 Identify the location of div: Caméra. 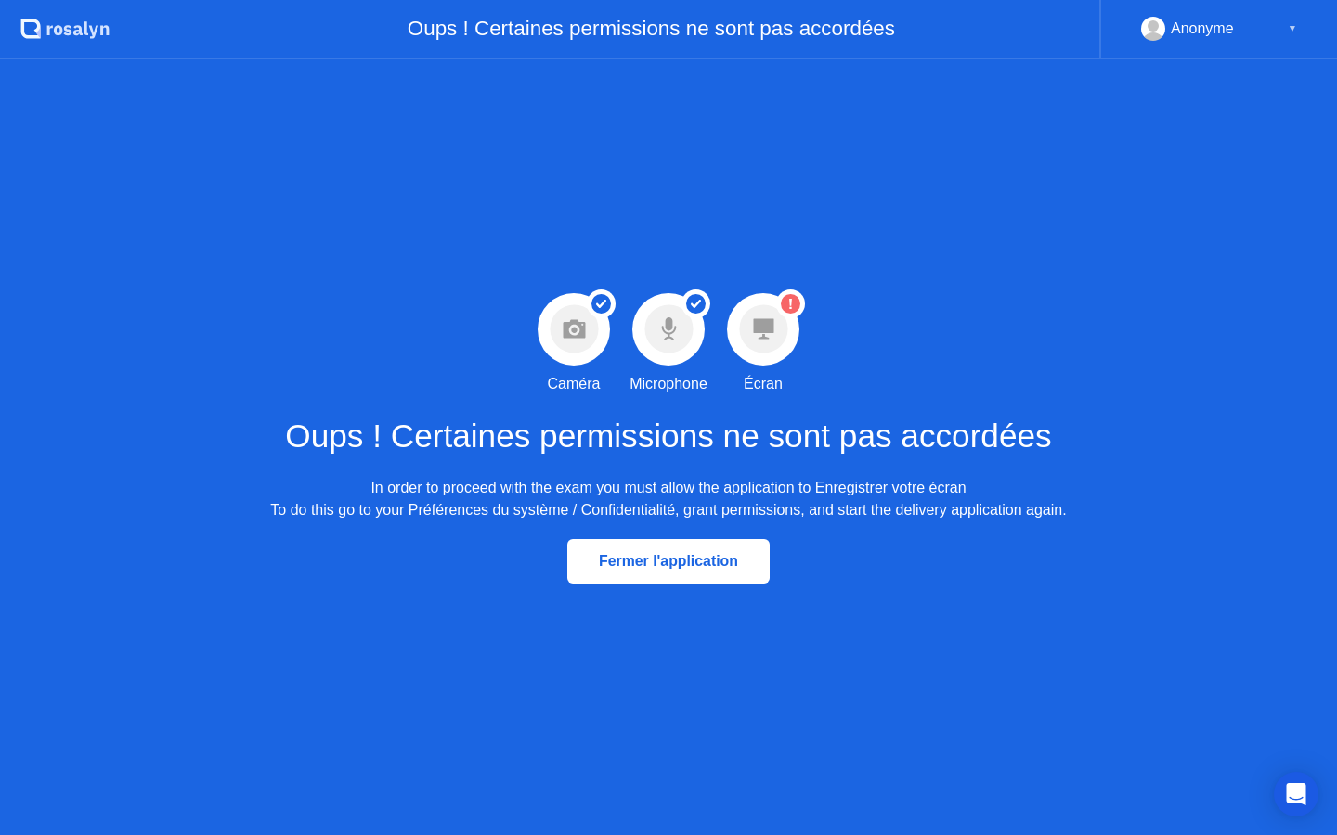
(574, 384).